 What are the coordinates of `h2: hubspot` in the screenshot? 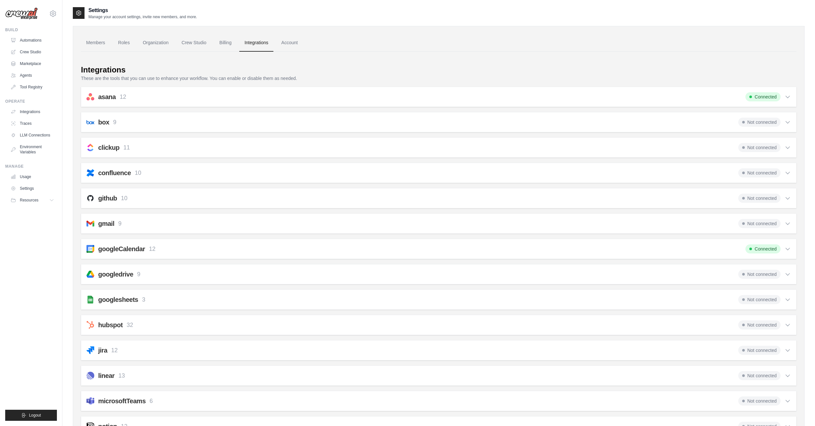 It's located at (110, 325).